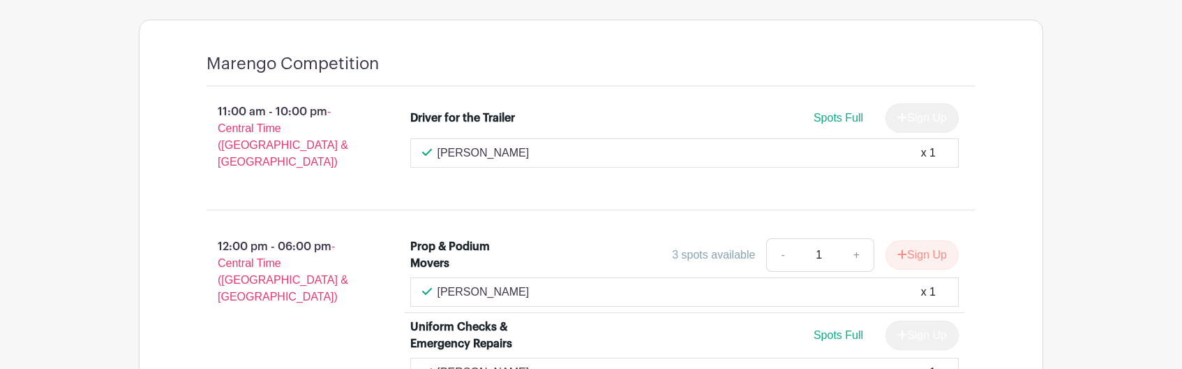  What do you see at coordinates (713, 255) in the screenshot?
I see `div: 3 spots available` at bounding box center [713, 255].